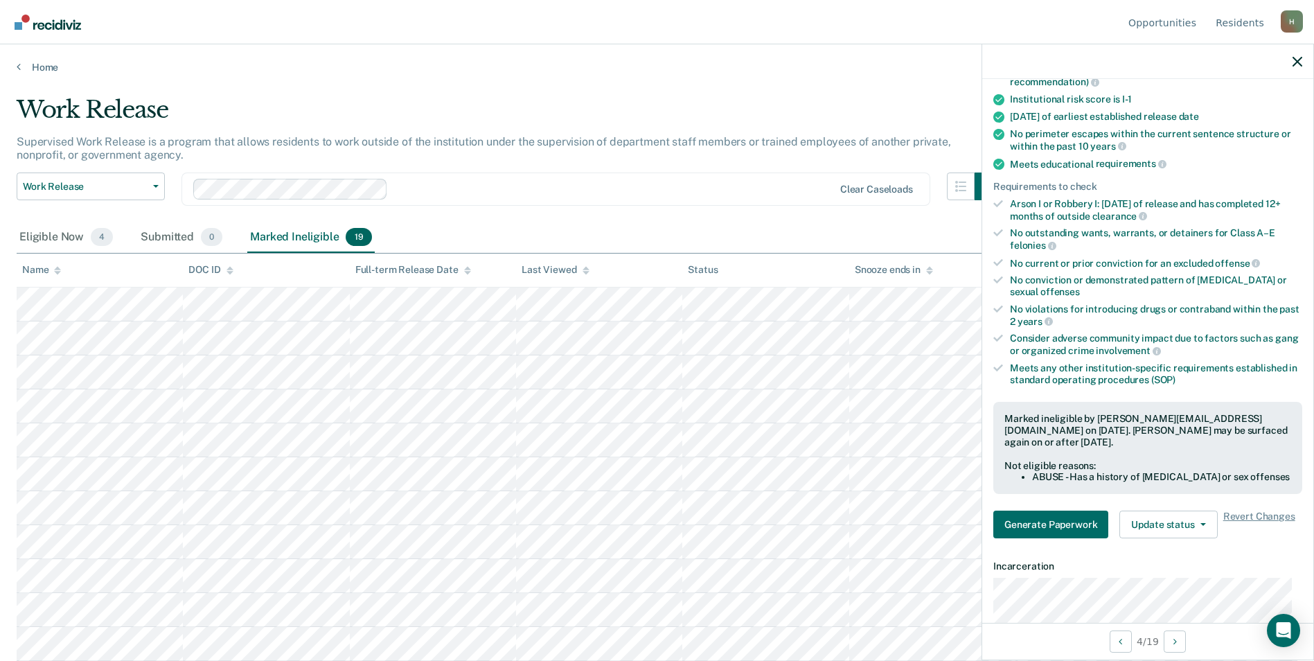  I want to click on span: 4, so click(102, 237).